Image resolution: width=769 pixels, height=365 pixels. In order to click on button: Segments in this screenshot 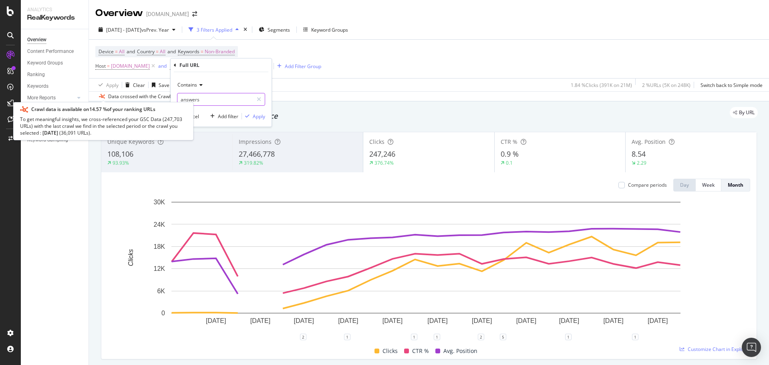, I will do `click(274, 30)`.